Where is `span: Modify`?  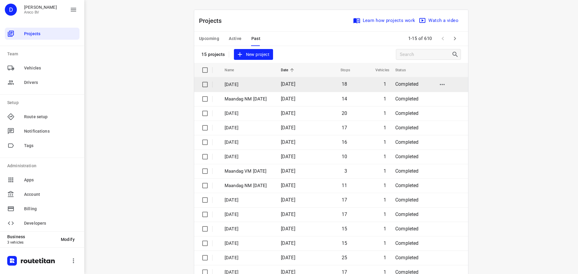
span: Modify is located at coordinates (68, 240).